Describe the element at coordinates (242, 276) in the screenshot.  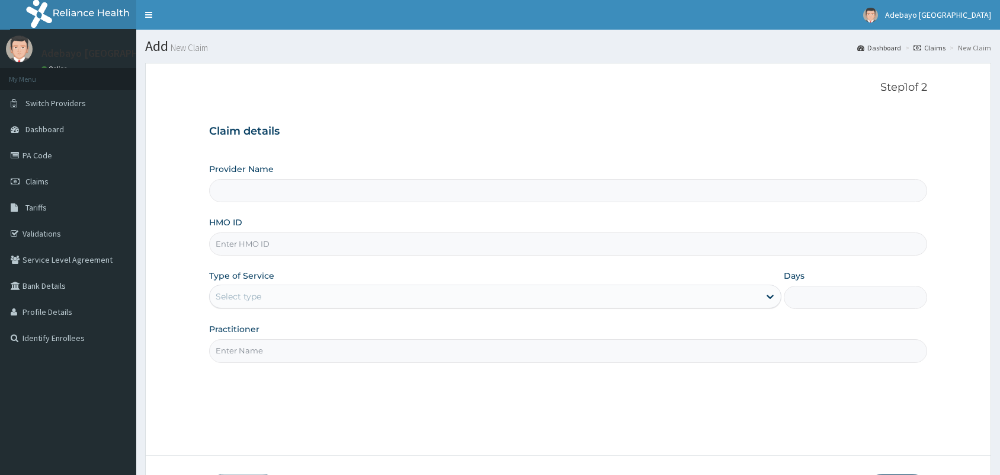
I see `label: Type of Service` at that location.